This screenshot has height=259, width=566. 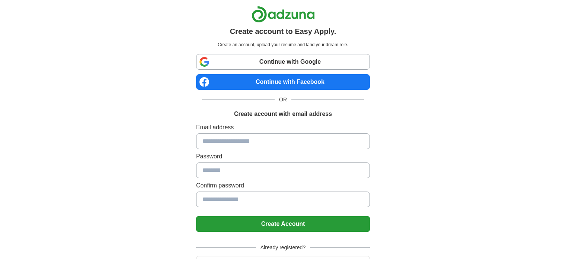 What do you see at coordinates (283, 127) in the screenshot?
I see `label: Email address` at bounding box center [283, 127].